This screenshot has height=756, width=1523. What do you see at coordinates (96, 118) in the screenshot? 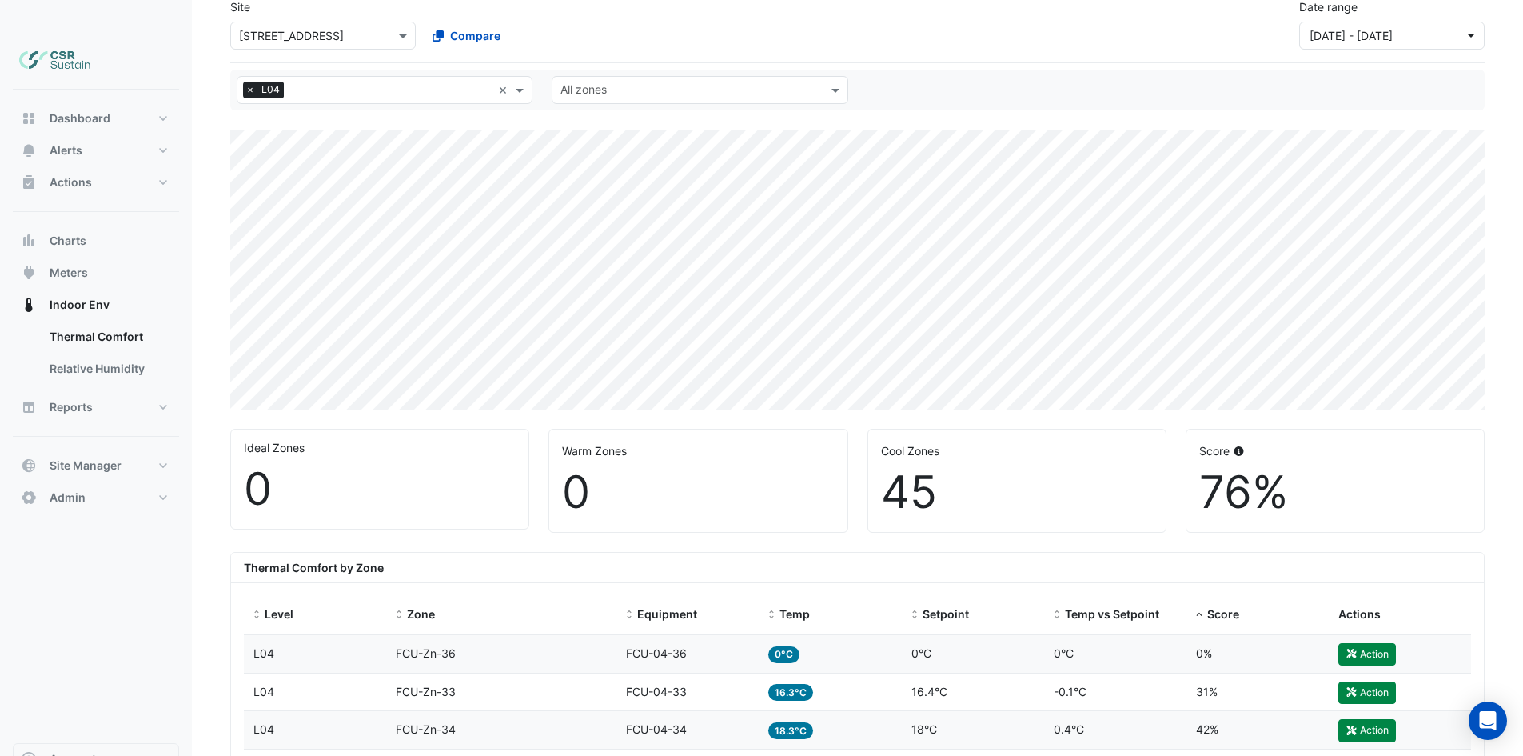
I see `button: Dashboard` at bounding box center [96, 118].